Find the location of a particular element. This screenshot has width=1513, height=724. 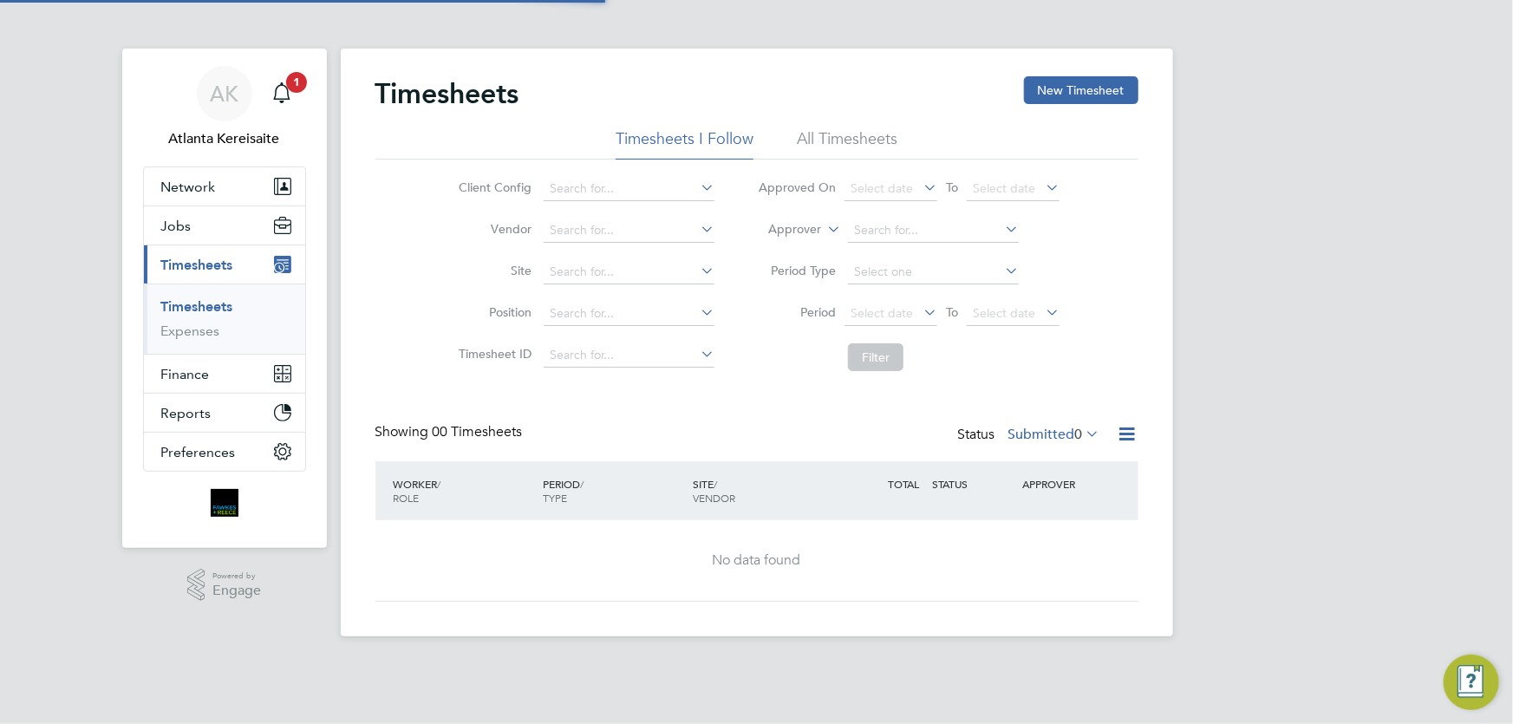

div: No data found is located at coordinates (757, 560).